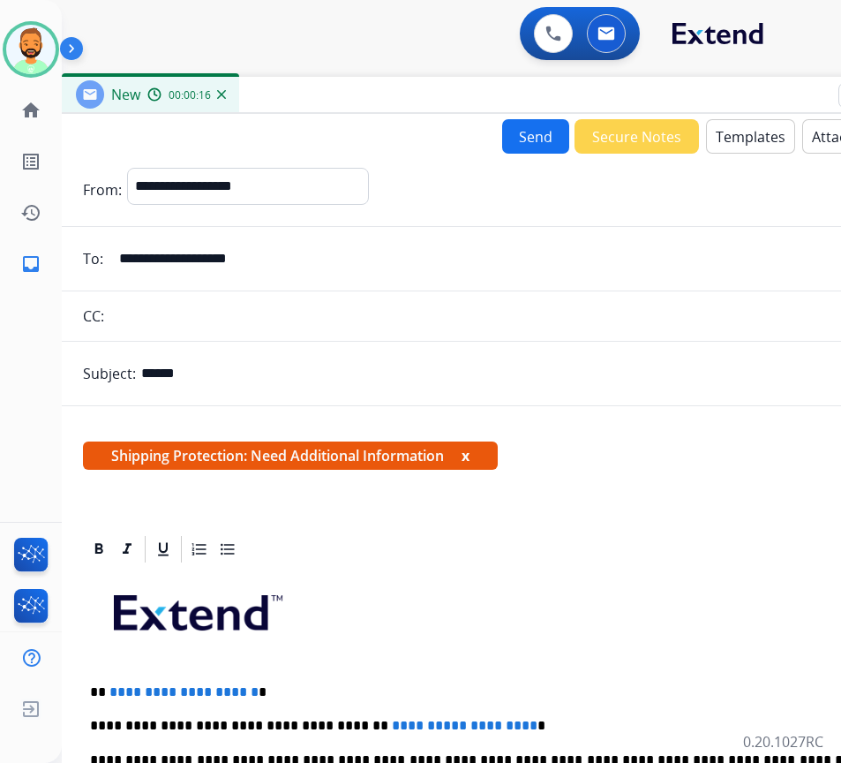  I want to click on button: x, so click(465, 456).